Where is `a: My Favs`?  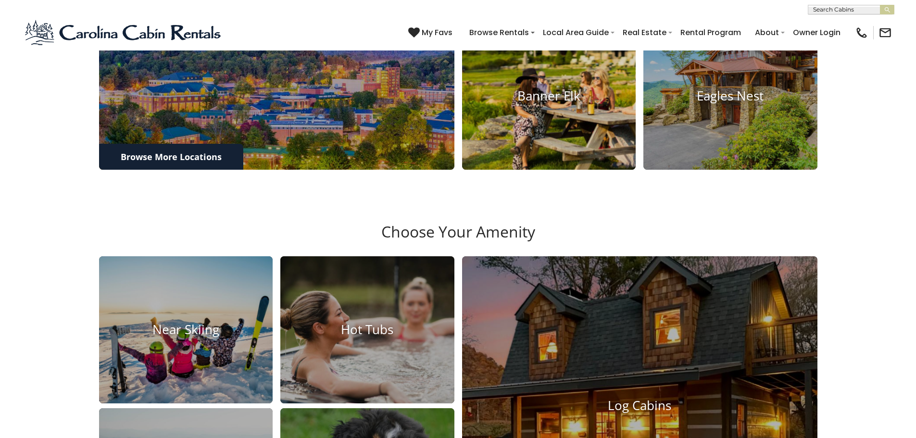 a: My Favs is located at coordinates (431, 33).